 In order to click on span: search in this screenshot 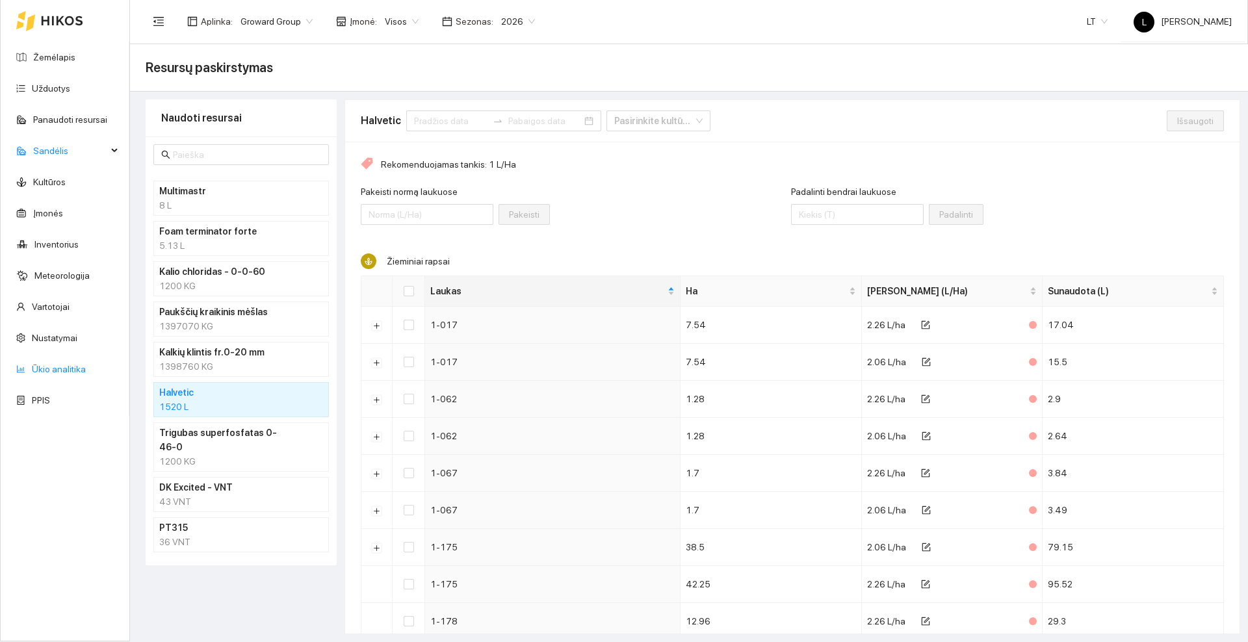, I will do `click(166, 155)`.